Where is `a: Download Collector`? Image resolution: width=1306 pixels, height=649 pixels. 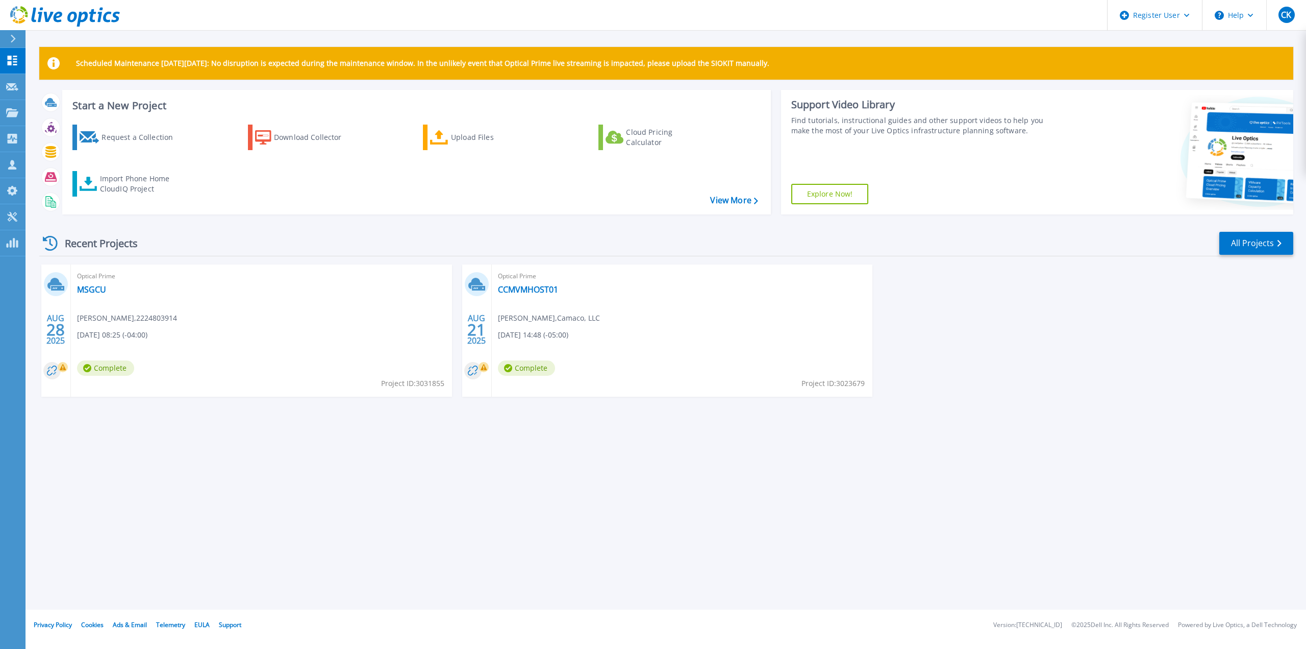 a: Download Collector is located at coordinates (305, 137).